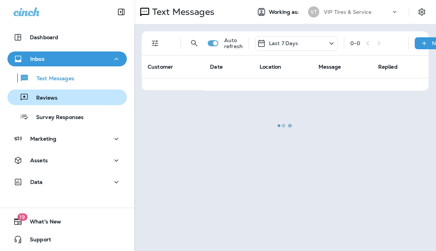 This screenshot has width=436, height=251. Describe the element at coordinates (67, 97) in the screenshot. I see `button: Reviews` at that location.